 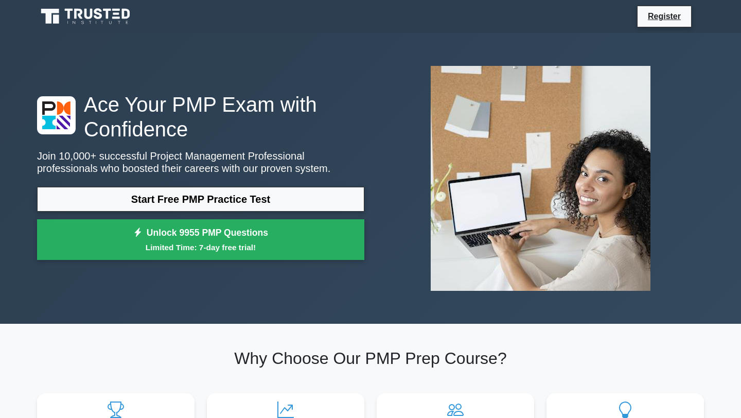 I want to click on p: Join 10,000+ successful Project Management Professional professionals who boosted their careers w..., so click(x=201, y=162).